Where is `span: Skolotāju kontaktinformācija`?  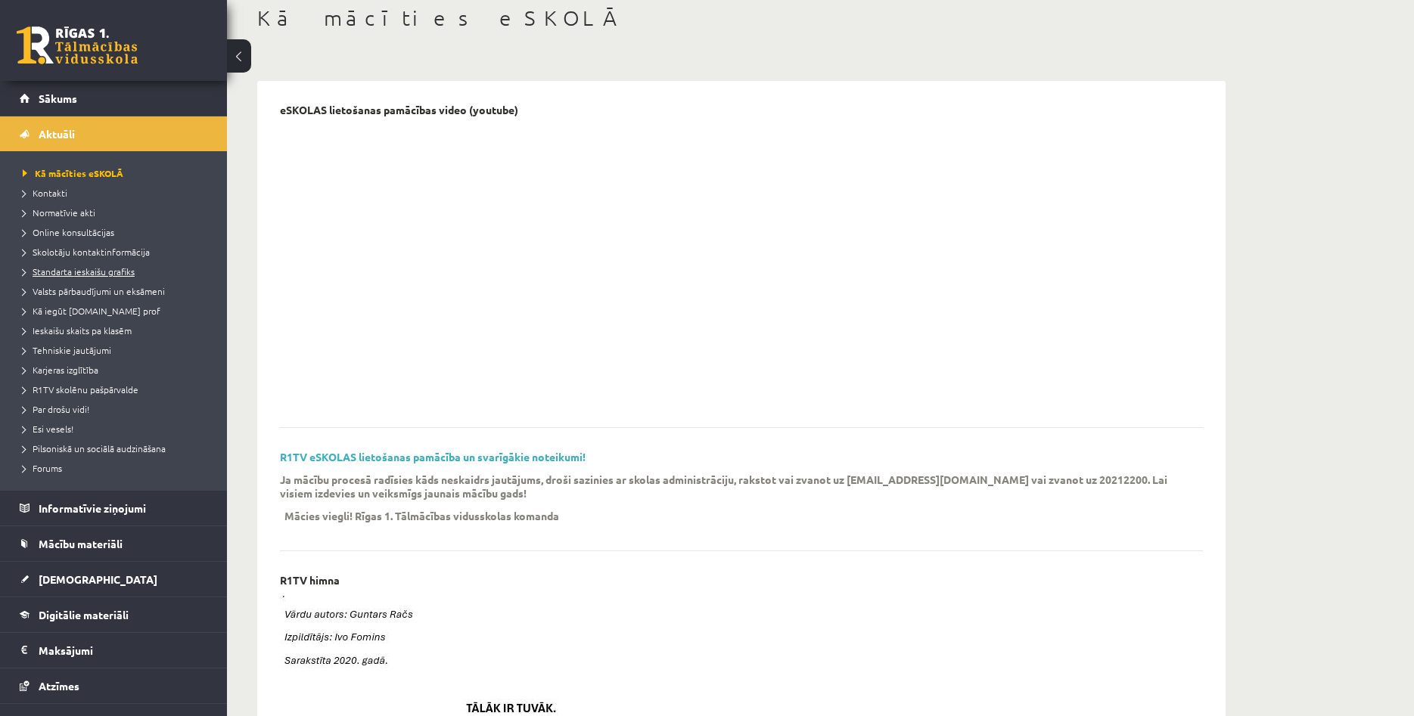 span: Skolotāju kontaktinformācija is located at coordinates (86, 252).